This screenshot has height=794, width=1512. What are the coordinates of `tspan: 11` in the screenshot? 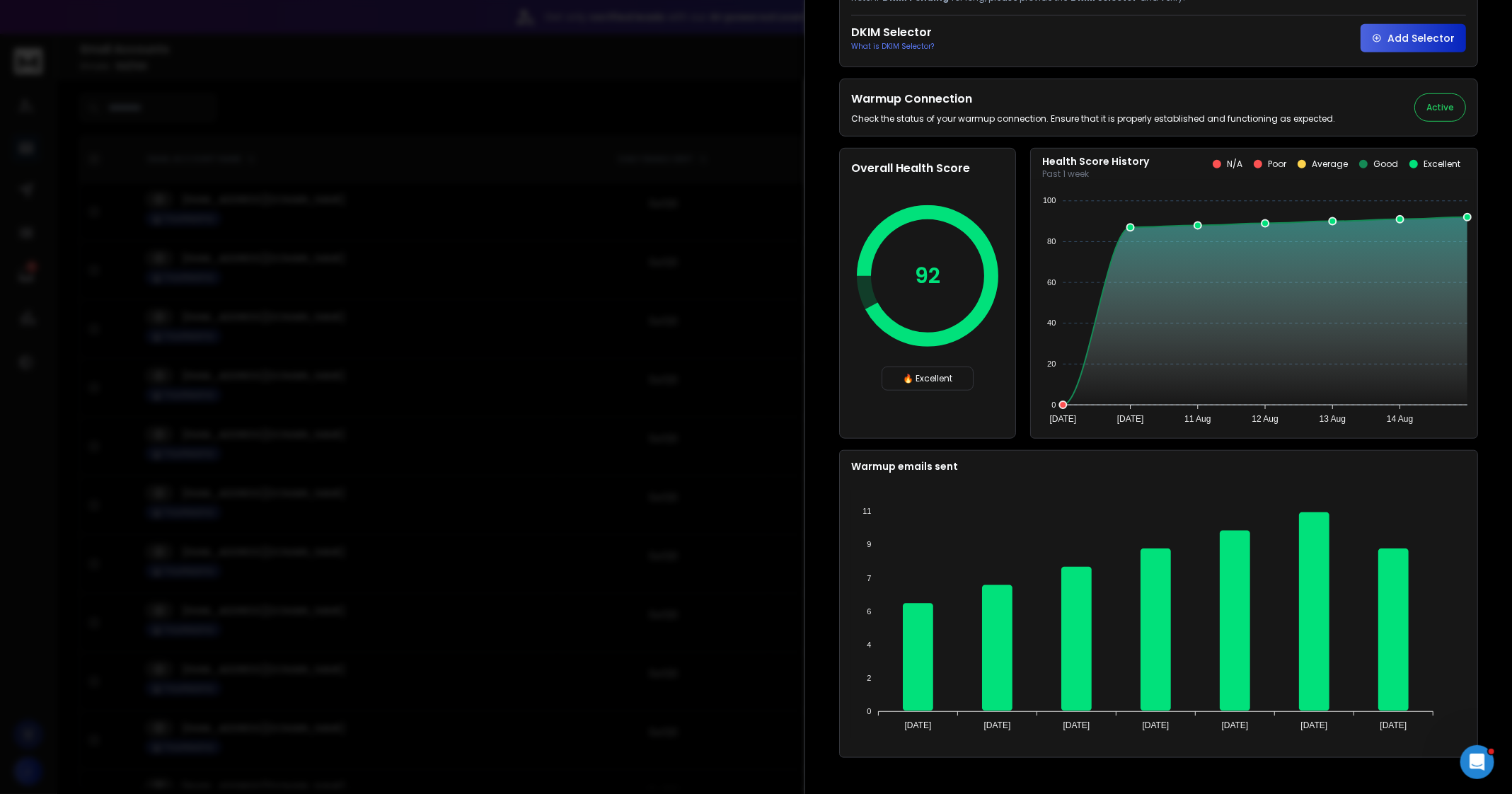 It's located at (867, 512).